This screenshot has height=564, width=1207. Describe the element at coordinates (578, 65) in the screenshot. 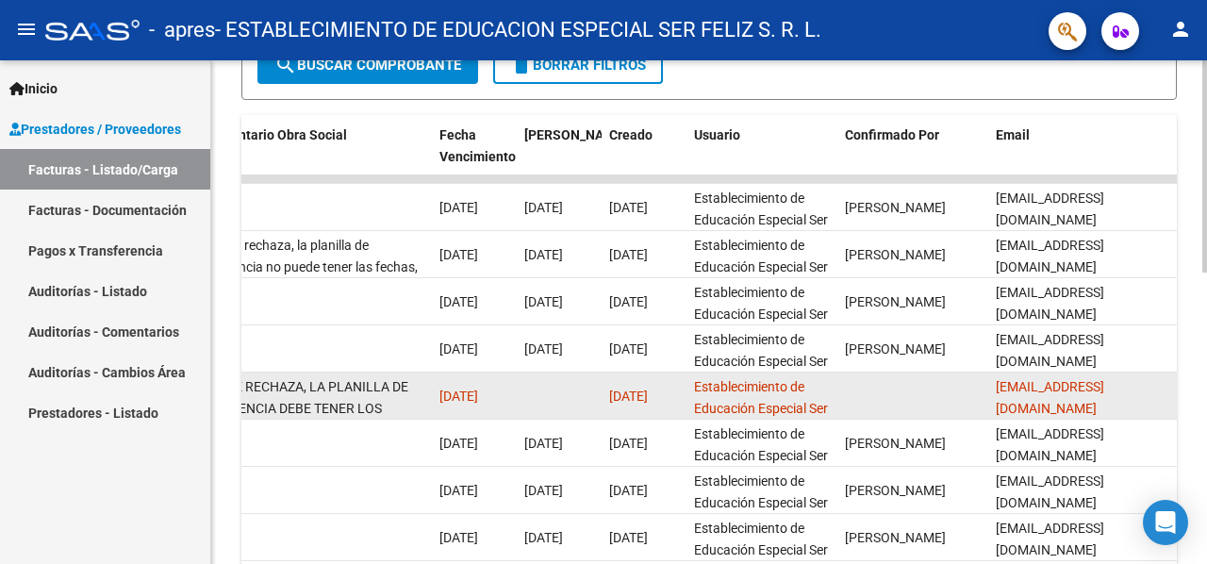

I see `button: Borrar Filtros` at that location.